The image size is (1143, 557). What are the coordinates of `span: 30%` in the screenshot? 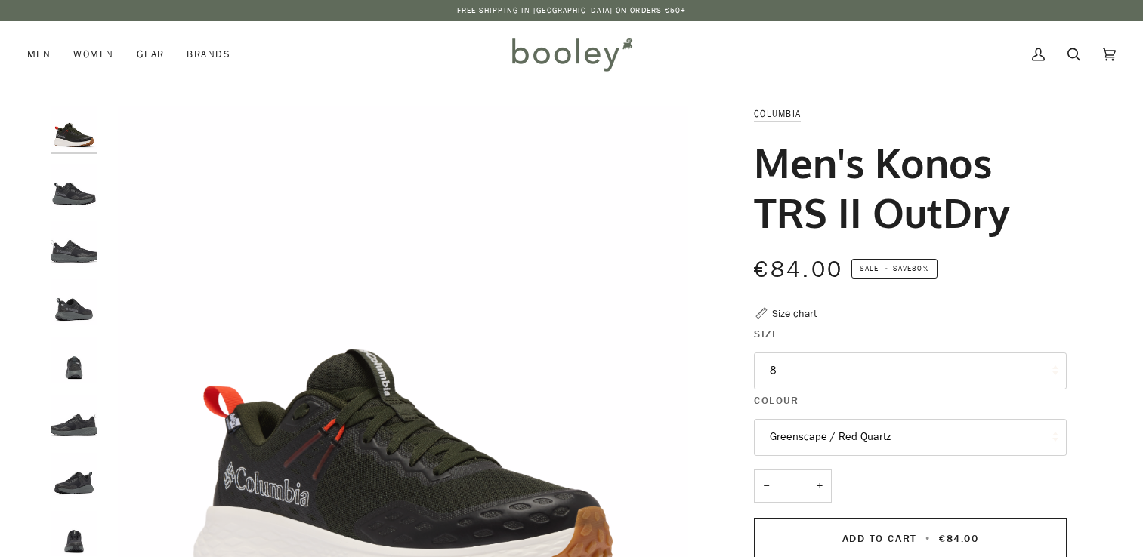 It's located at (920, 268).